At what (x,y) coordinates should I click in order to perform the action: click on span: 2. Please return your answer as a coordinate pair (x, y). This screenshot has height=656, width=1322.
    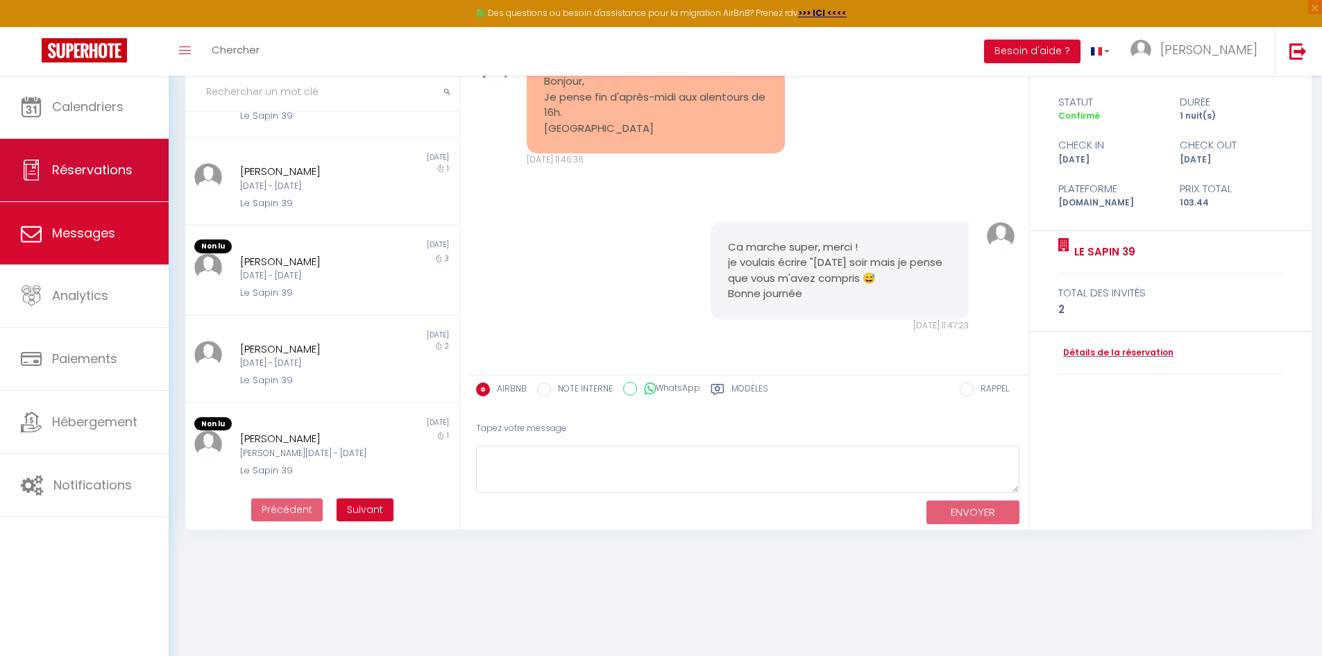
    Looking at the image, I should click on (447, 346).